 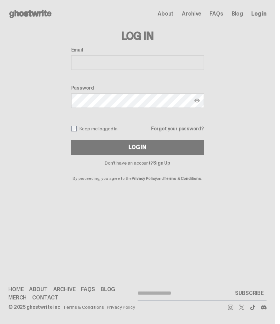 I want to click on h3: Log In, so click(x=138, y=36).